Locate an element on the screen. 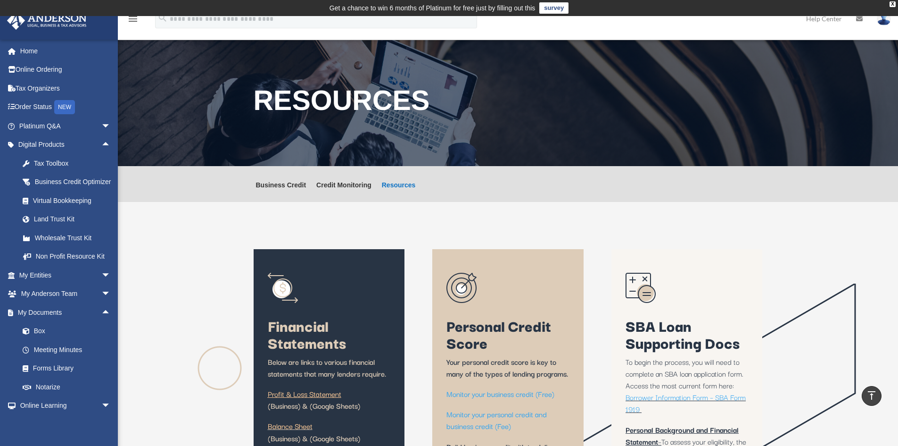 The image size is (898, 446). i: menu is located at coordinates (133, 19).